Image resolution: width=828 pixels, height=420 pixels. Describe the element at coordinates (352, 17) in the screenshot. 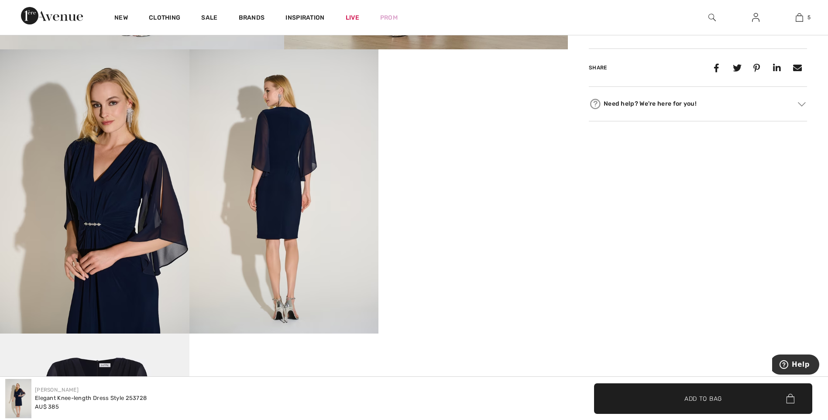

I see `a: Live` at that location.